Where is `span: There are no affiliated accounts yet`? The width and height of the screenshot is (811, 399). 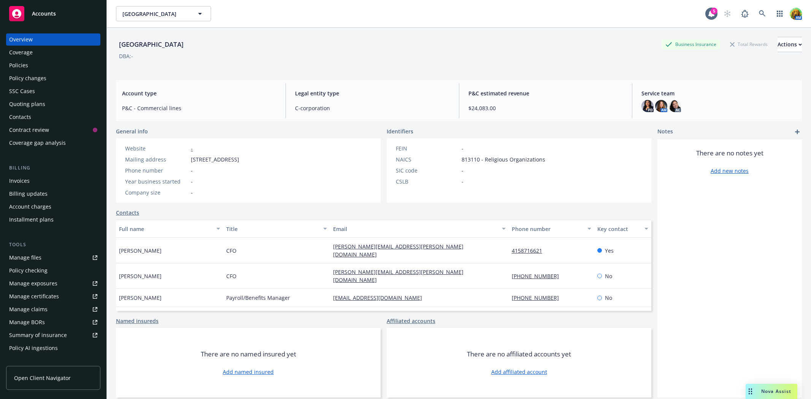 span: There are no affiliated accounts yet is located at coordinates (519, 354).